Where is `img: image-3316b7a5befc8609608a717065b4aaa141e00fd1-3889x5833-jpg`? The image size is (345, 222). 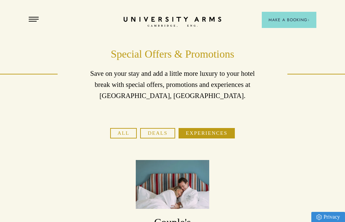
img: image-3316b7a5befc8609608a717065b4aaa141e00fd1-3889x5833-jpg is located at coordinates (173, 184).